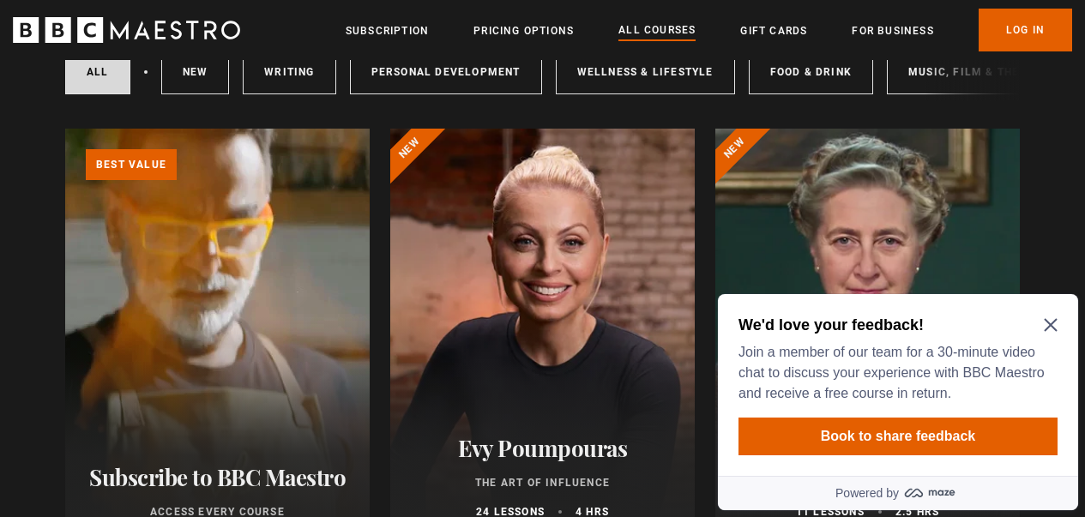 Image resolution: width=1085 pixels, height=517 pixels. I want to click on p: The Art of Influence, so click(542, 483).